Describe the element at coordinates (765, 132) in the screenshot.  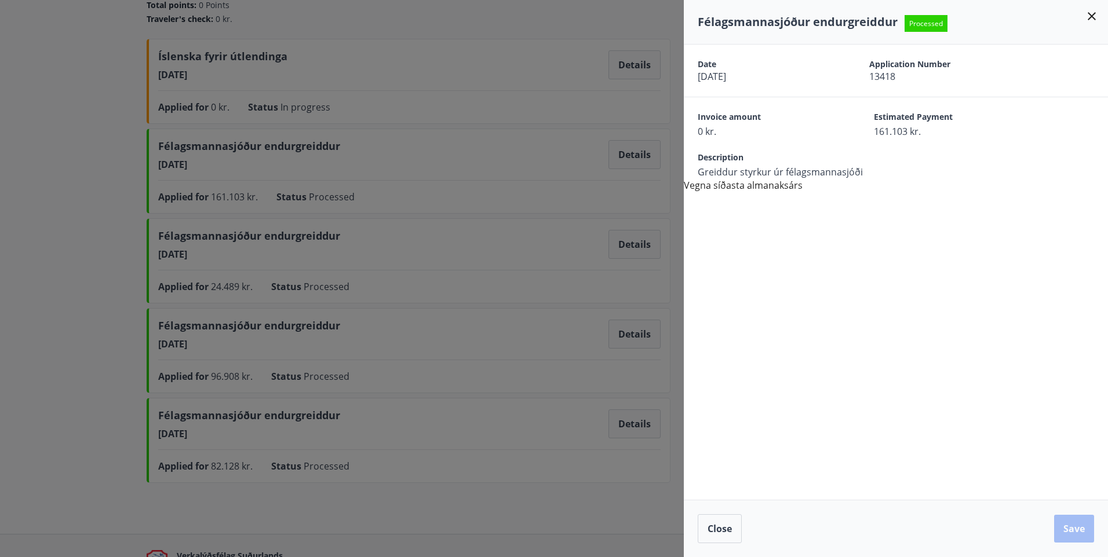
I see `span: 0 kr.` at that location.